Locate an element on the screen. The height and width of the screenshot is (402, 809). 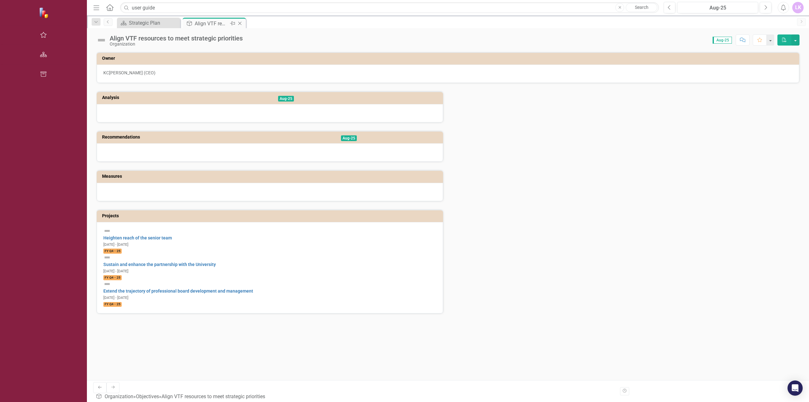
div: Open Intercom Messenger is located at coordinates (795, 388).